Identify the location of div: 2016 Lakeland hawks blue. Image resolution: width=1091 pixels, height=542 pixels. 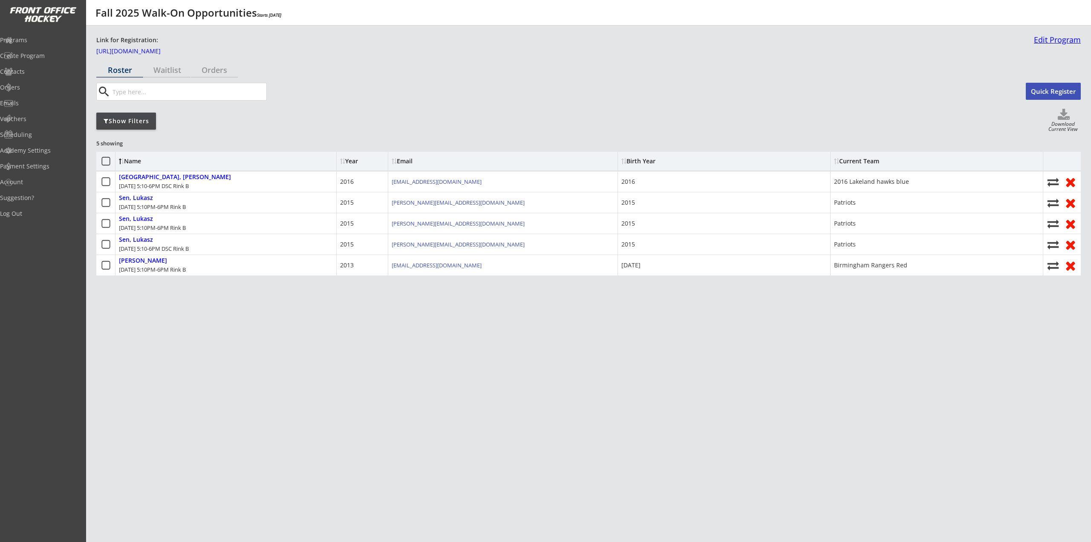
(872, 182).